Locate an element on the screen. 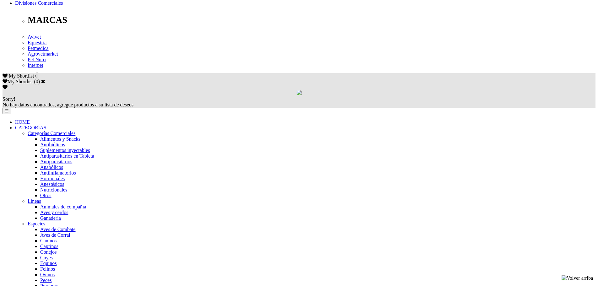  a: Agrovetmarket is located at coordinates (43, 54).